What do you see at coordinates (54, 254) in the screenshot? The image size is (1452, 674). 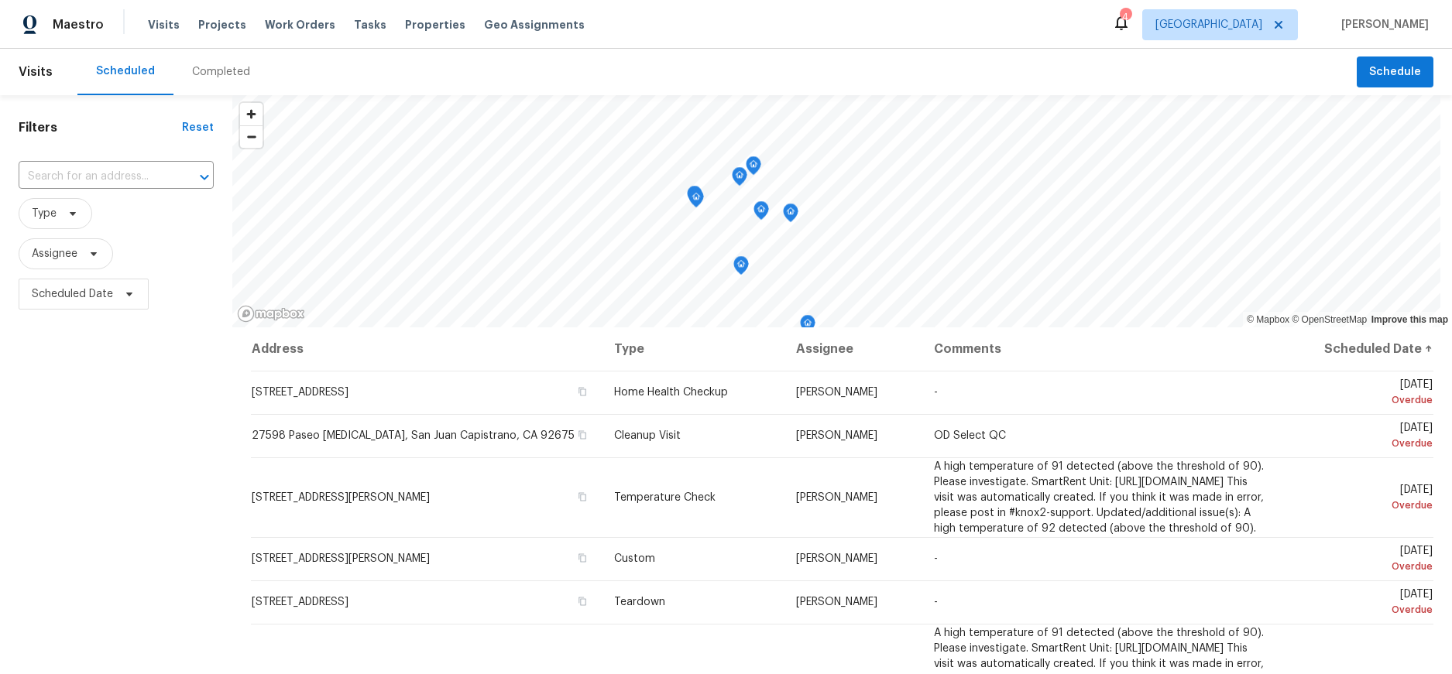 I see `span: Assignee` at bounding box center [54, 254].